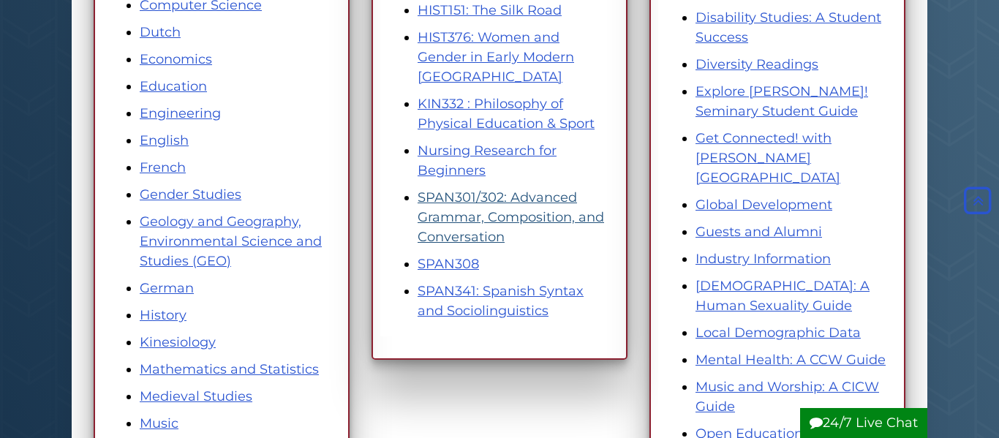  I want to click on a: Guests and Alumni, so click(759, 232).